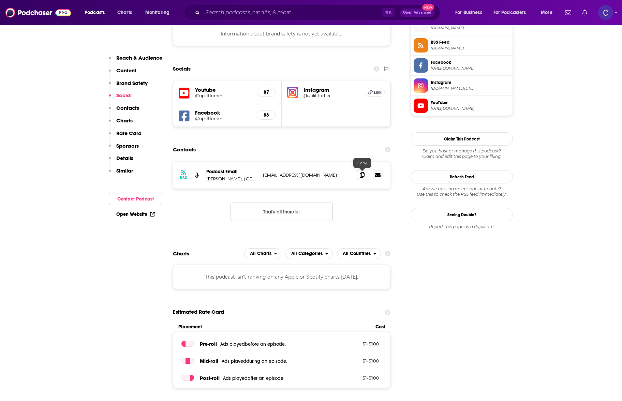 The image size is (622, 401). What do you see at coordinates (606, 13) in the screenshot?
I see `button: Show profile menu` at bounding box center [606, 13].